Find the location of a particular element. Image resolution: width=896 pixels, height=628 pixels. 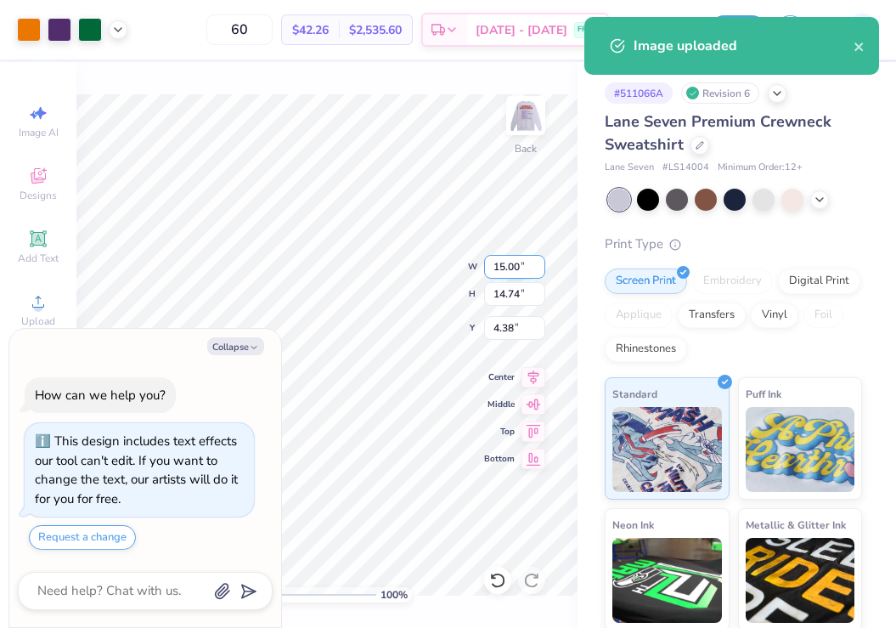

span: Standard is located at coordinates (634, 393).